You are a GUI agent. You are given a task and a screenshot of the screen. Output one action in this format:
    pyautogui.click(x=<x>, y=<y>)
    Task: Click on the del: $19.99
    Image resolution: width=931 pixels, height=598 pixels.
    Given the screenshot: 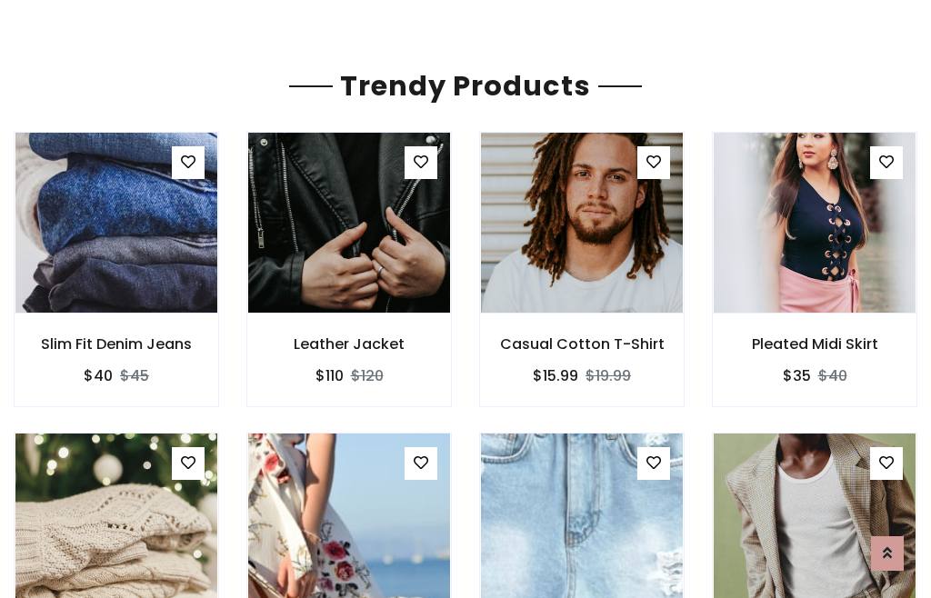 What is the action you would take?
    pyautogui.click(x=608, y=376)
    